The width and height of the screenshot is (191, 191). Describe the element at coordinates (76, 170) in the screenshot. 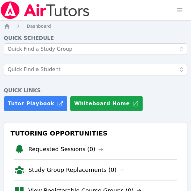

I see `a: Study Group Replacements (0)` at that location.